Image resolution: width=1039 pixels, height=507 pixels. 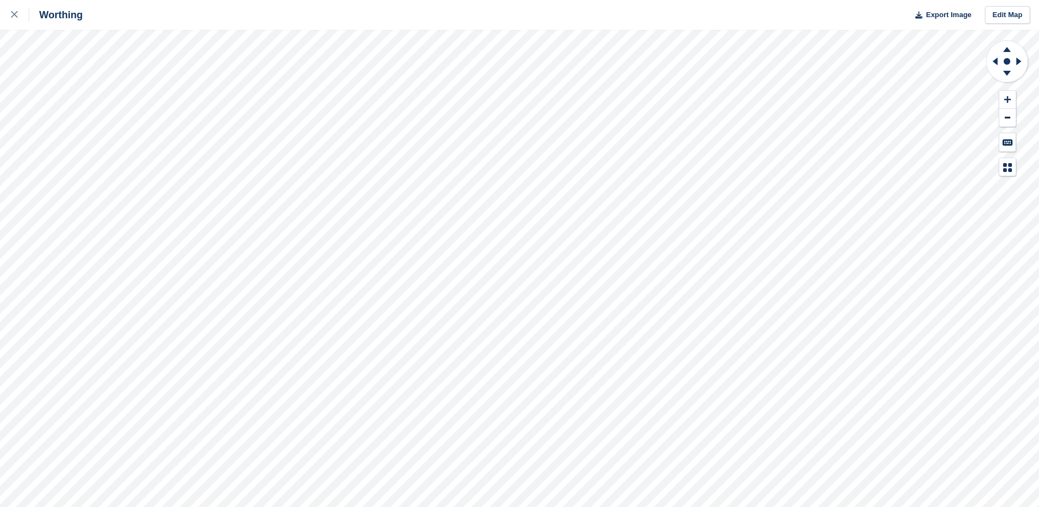 What do you see at coordinates (1008, 15) in the screenshot?
I see `a: Edit Map` at bounding box center [1008, 15].